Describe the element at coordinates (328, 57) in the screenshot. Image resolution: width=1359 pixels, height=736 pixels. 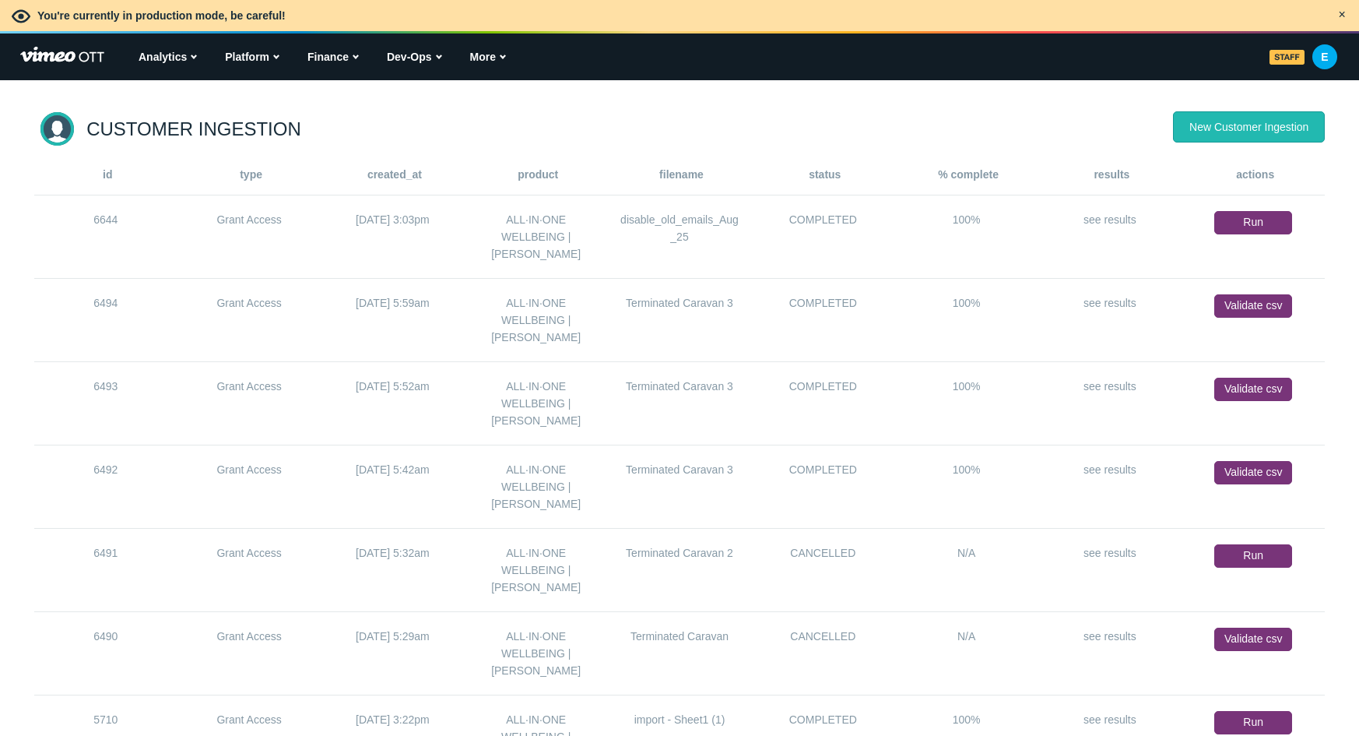
I see `span: Finance` at that location.